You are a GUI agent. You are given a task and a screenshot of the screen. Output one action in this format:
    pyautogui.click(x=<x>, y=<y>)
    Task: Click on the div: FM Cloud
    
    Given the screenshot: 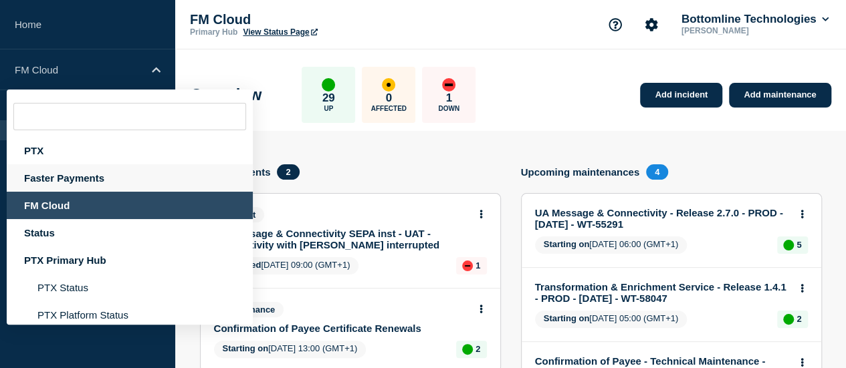 What is the action you would take?
    pyautogui.click(x=130, y=205)
    